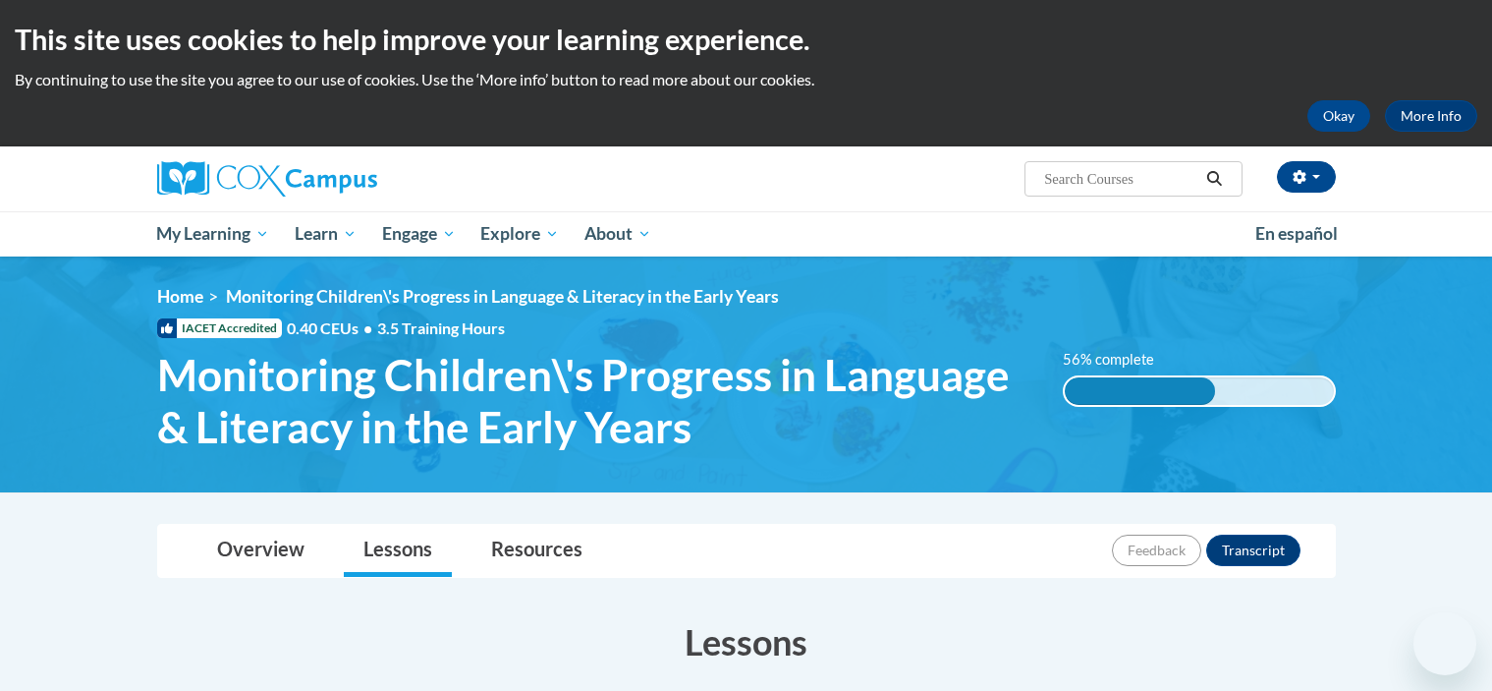  I want to click on label: 56% complete, so click(1119, 360).